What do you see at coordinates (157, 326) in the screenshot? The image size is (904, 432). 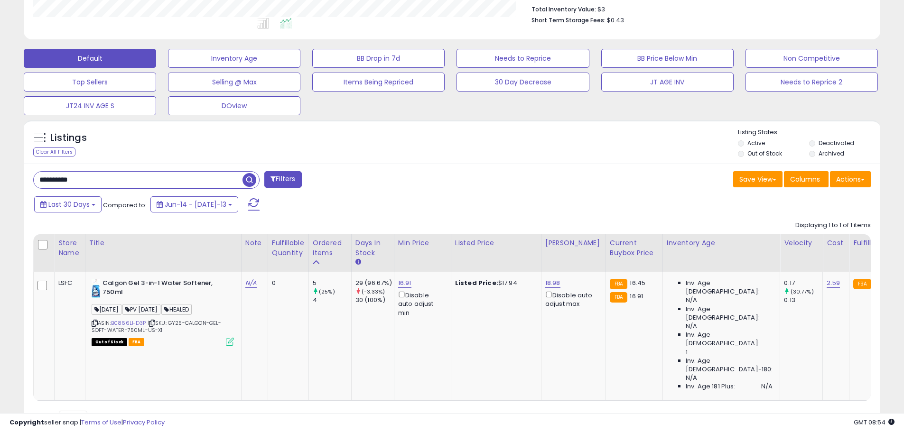 I see `span: | SKU: GY25-CALGON-GEL-SOFT-WATER-750ML-US-X1` at bounding box center [157, 326].